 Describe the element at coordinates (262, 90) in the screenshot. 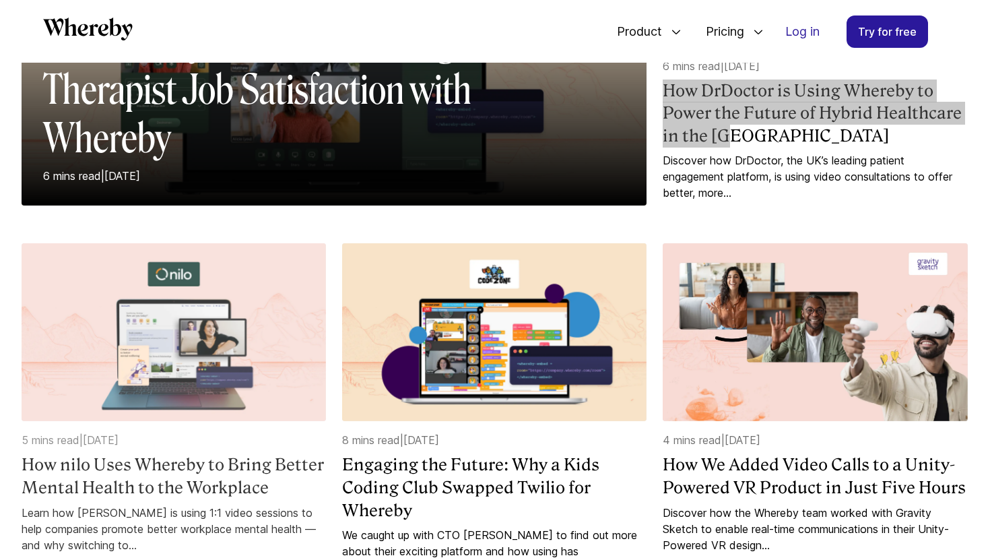

I see `h2: How Oh My Mood is Boosting Therapist Job Satisfaction with Whereby` at that location.